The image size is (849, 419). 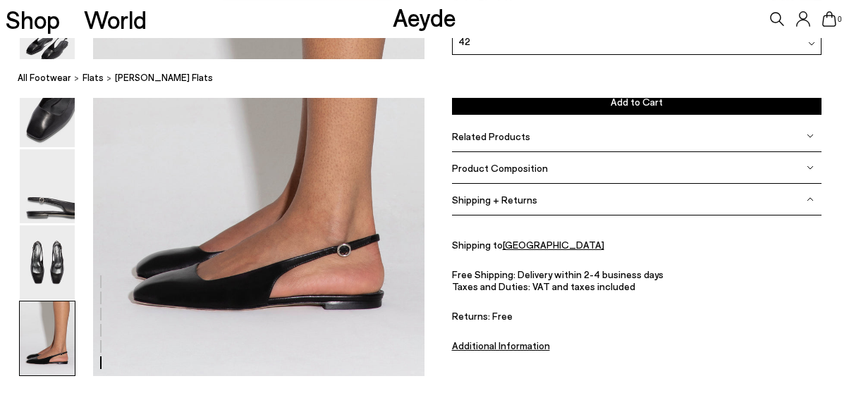 I want to click on div: Free Shipping: Delivery within 2-4 business days Taxes and Duties: VAT and taxes included, so click(x=637, y=295).